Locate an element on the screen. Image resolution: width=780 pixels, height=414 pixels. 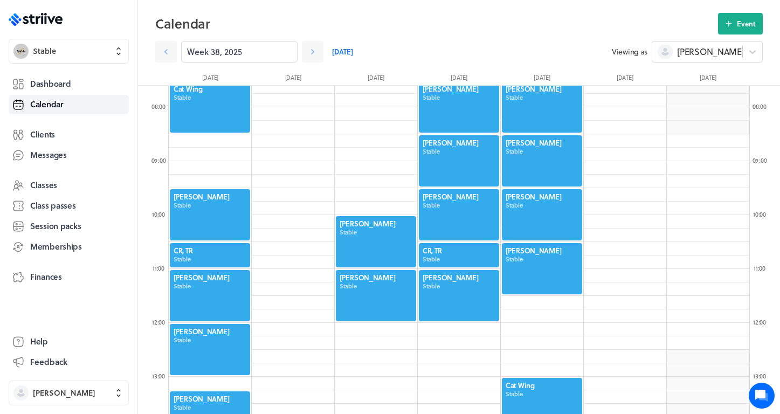
span: Clients is located at coordinates (43, 134).